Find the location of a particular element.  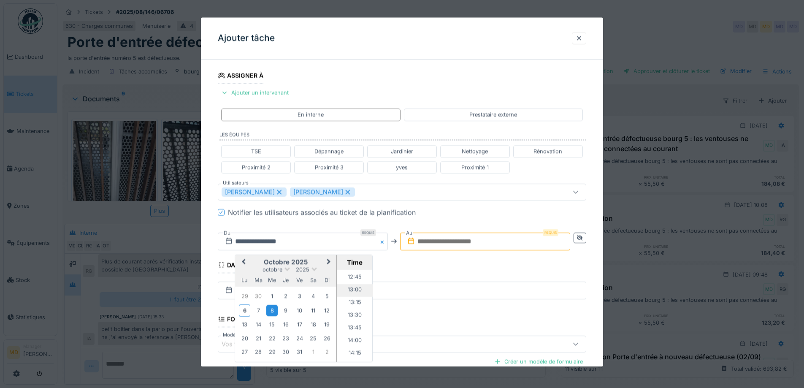

li: 13:45 is located at coordinates (355, 328).